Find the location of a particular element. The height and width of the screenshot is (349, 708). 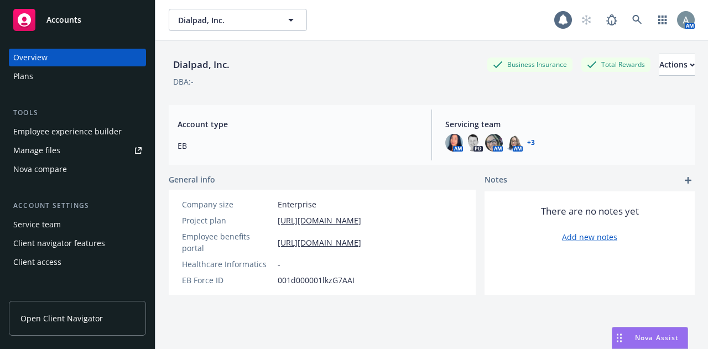

div: Tools is located at coordinates (77, 113).